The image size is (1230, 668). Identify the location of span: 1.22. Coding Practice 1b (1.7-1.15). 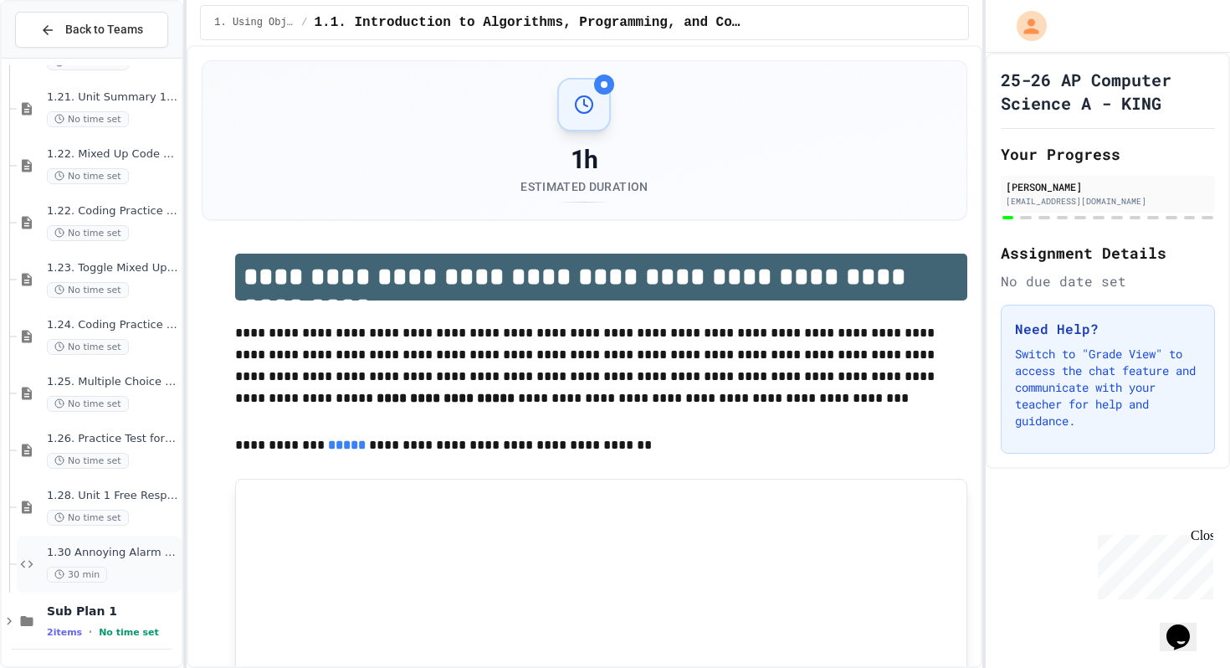
(112, 211).